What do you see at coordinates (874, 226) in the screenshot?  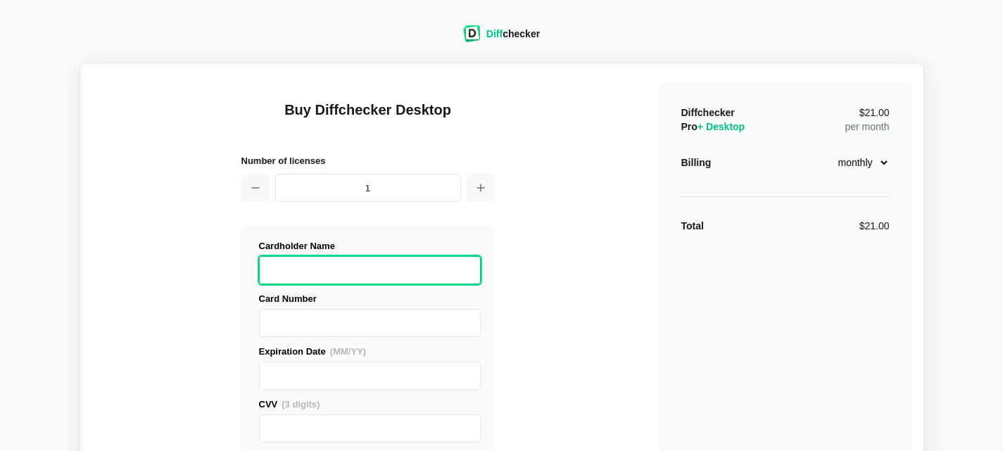 I see `div: $21.00` at bounding box center [874, 226].